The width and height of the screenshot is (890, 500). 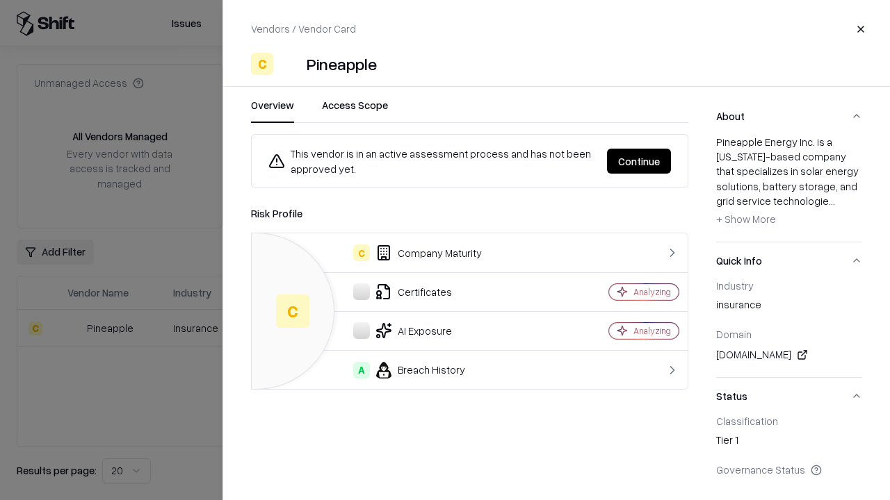 What do you see at coordinates (789, 328) in the screenshot?
I see `div: Quick Info` at bounding box center [789, 328].